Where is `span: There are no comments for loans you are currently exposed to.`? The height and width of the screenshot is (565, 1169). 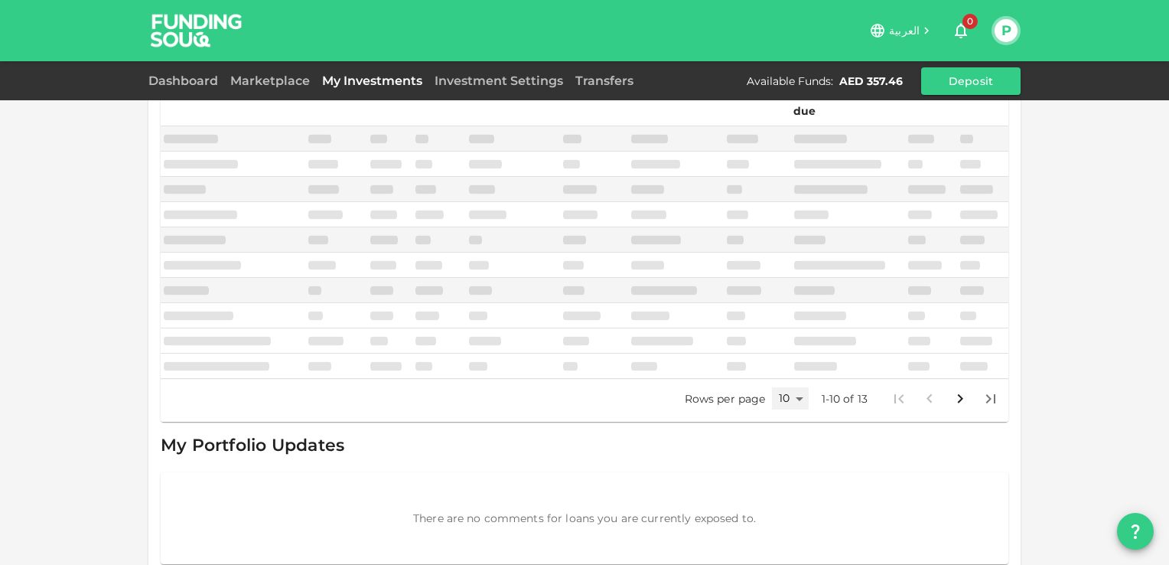 span: There are no comments for loans you are currently exposed to. is located at coordinates (585, 518).